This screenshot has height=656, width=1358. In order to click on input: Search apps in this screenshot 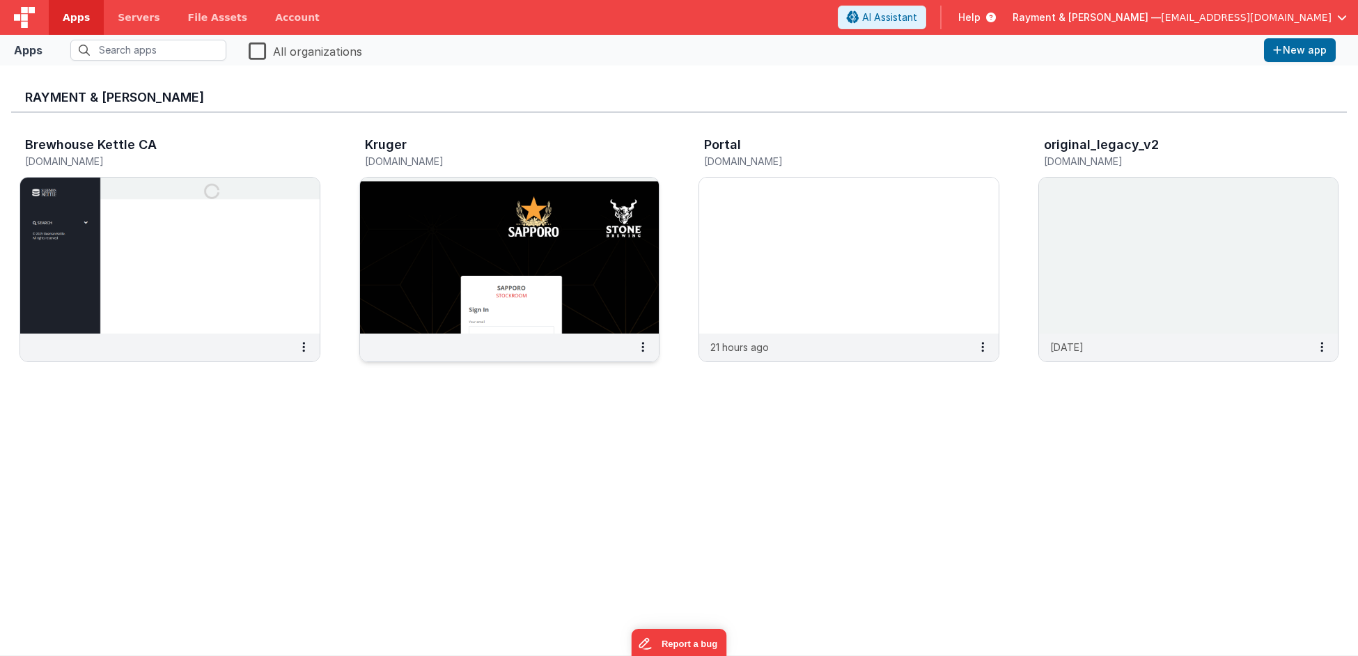, I will do `click(148, 50)`.